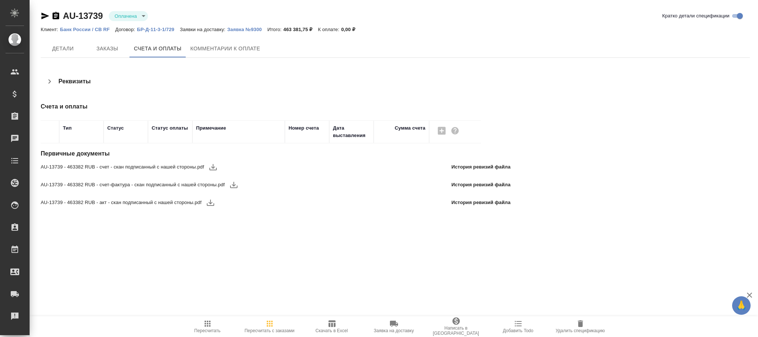 Image resolution: width=758 pixels, height=337 pixels. I want to click on a: БР-Д-11-3-1/729, so click(158, 29).